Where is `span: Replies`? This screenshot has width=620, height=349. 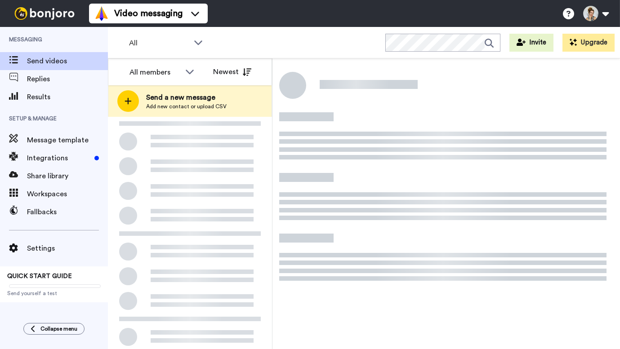
span: Replies is located at coordinates (67, 79).